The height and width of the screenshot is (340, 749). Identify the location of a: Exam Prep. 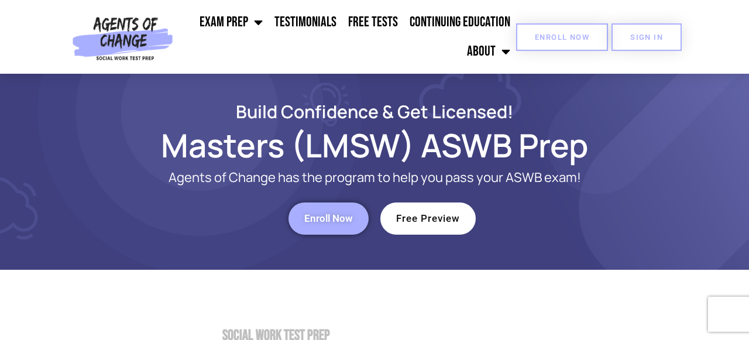
(231, 22).